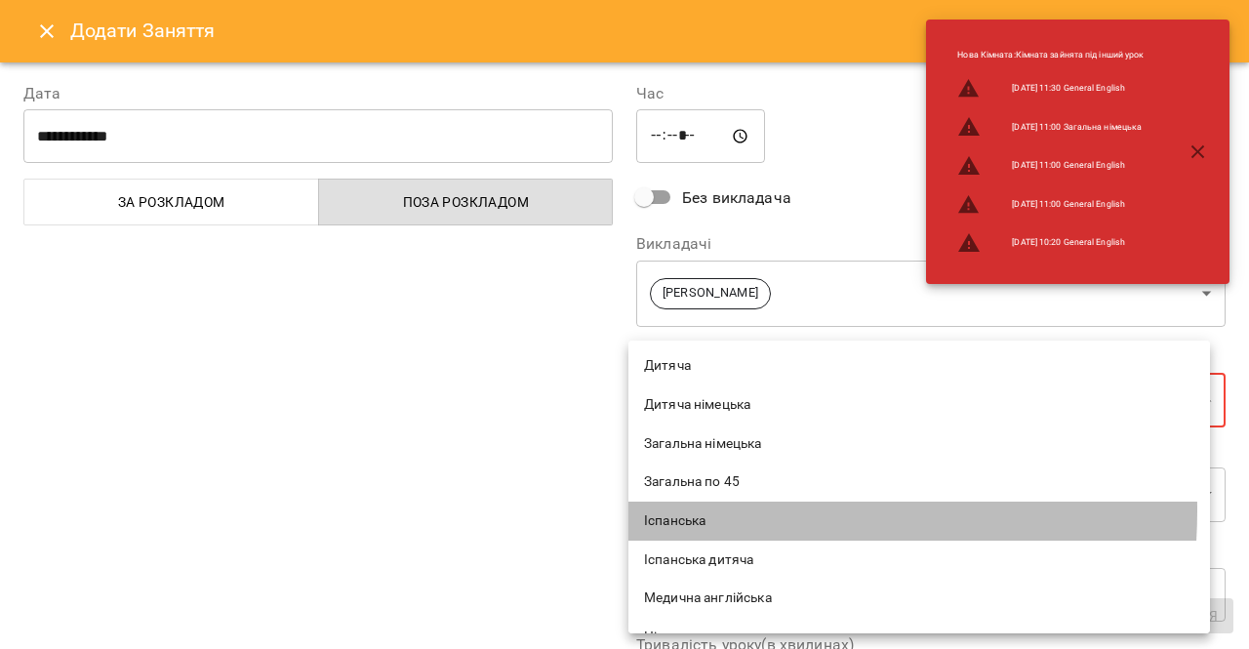 The height and width of the screenshot is (649, 1249). Describe the element at coordinates (919, 637) in the screenshot. I see `span: Німецька група` at that location.